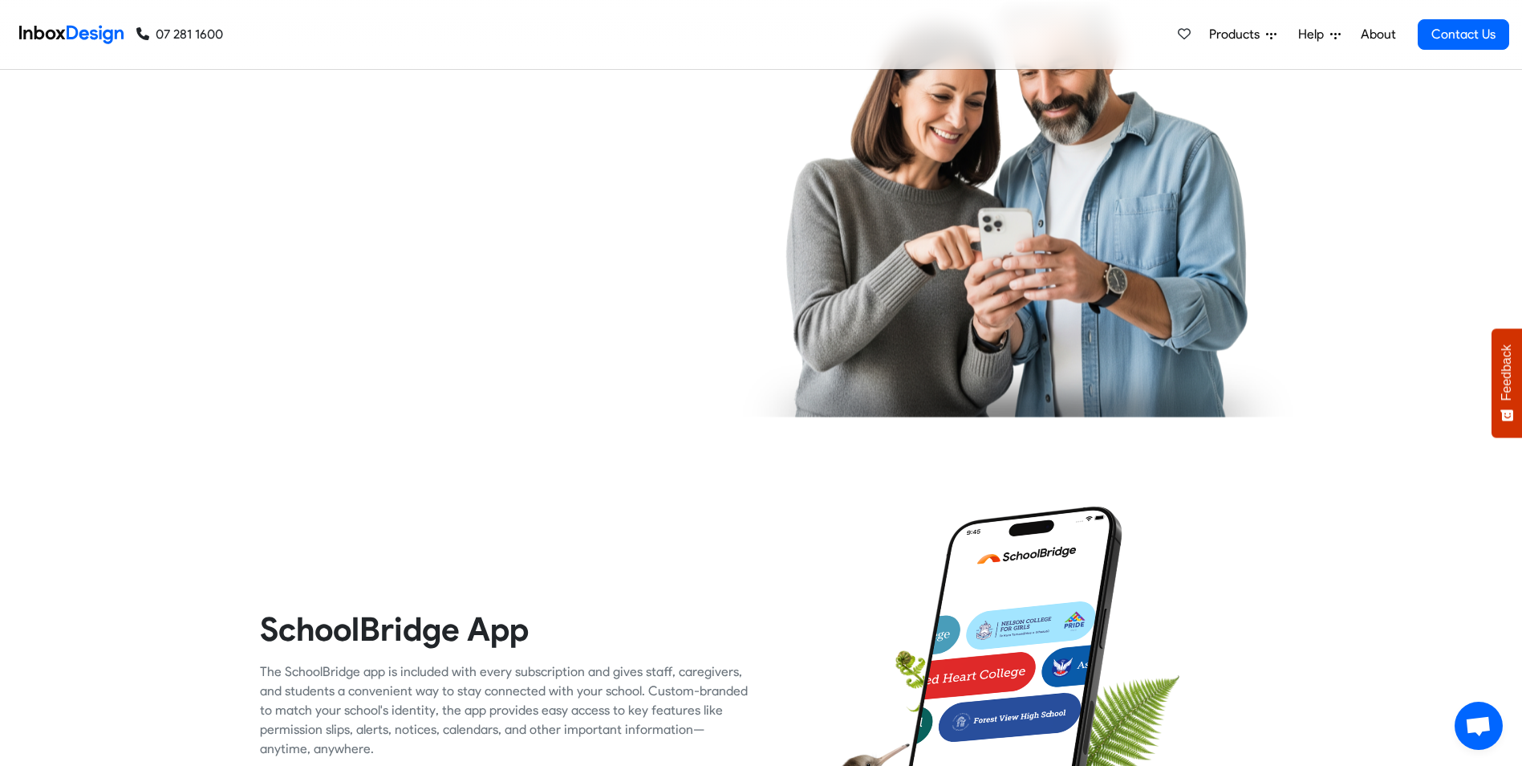 The height and width of the screenshot is (766, 1522). Describe the element at coordinates (1464, 35) in the screenshot. I see `a: Contact Us` at that location.